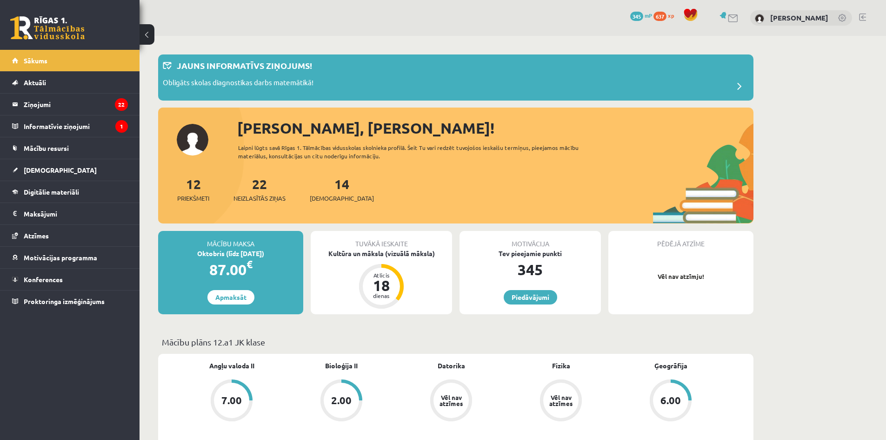 The image size is (886, 440). What do you see at coordinates (121, 104) in the screenshot?
I see `i: 22` at bounding box center [121, 104].